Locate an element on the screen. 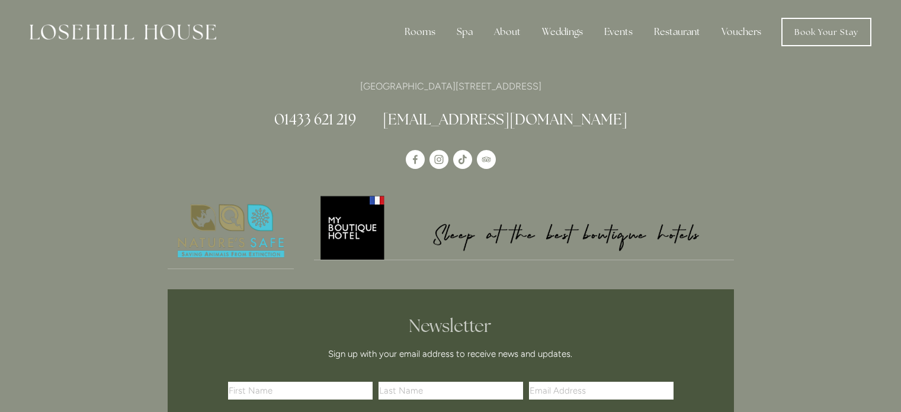  div: About is located at coordinates (507, 32).